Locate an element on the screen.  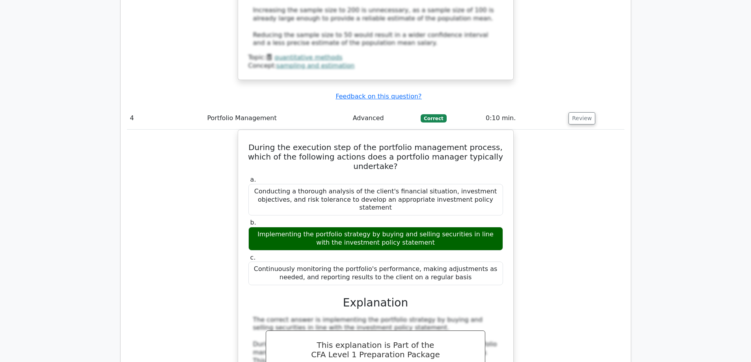
div: Implementing the portfolio strategy by buying and selling securities in line with the investment ... is located at coordinates (376, 239).